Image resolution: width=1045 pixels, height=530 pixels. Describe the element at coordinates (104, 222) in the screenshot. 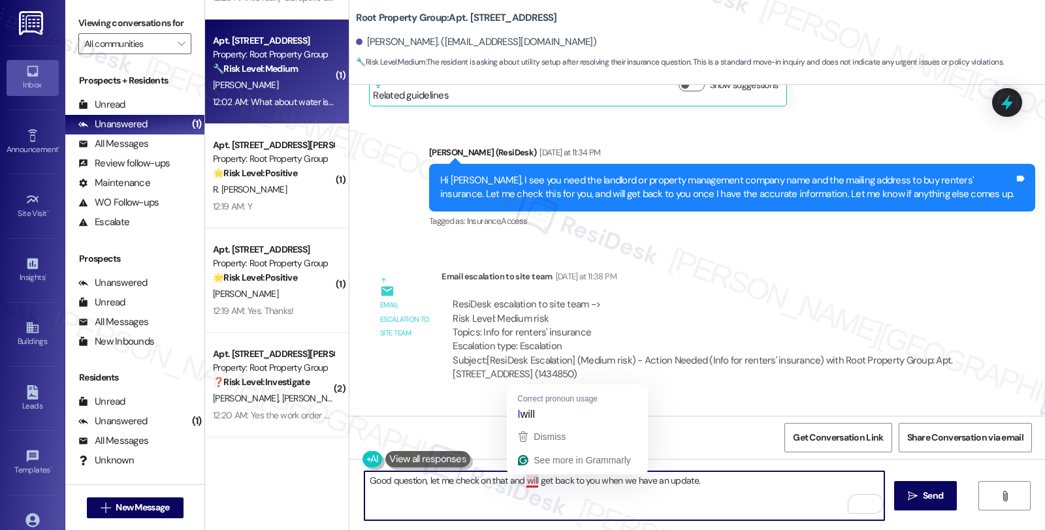

I see `div: Escalate` at that location.